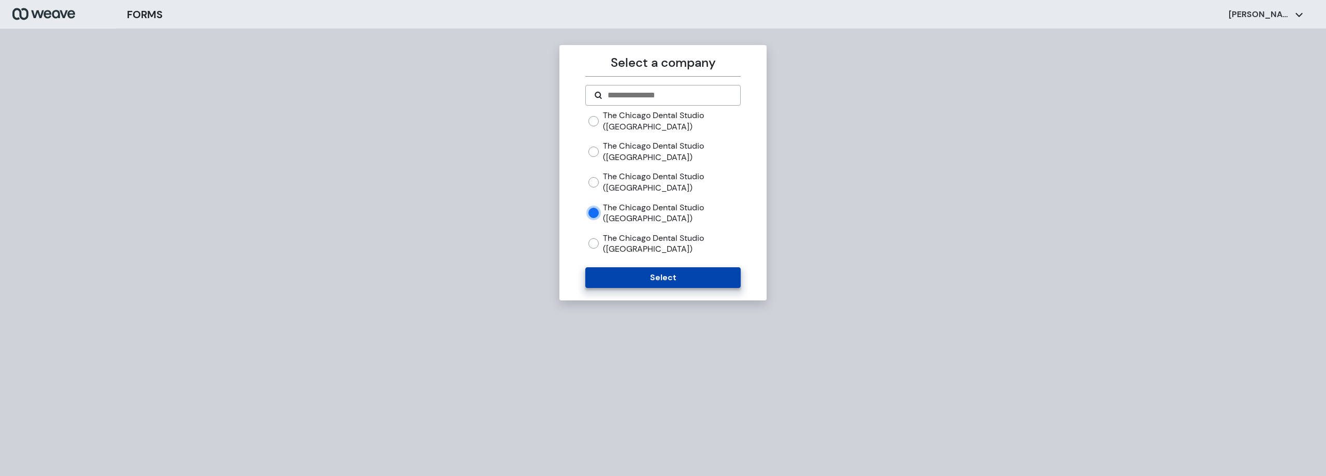 The width and height of the screenshot is (1326, 476). What do you see at coordinates (669, 95) in the screenshot?
I see `input: Search` at bounding box center [669, 95].